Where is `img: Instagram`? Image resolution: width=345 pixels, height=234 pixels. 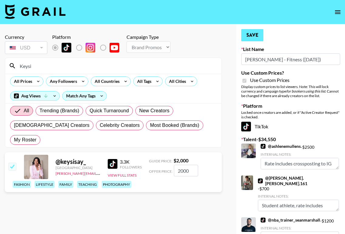 img: Instagram is located at coordinates (90, 48).